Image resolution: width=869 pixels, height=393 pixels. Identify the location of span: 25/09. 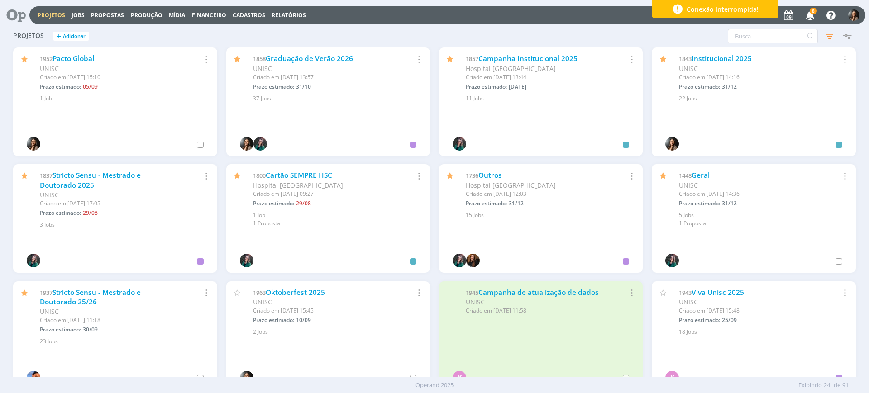
(729, 320).